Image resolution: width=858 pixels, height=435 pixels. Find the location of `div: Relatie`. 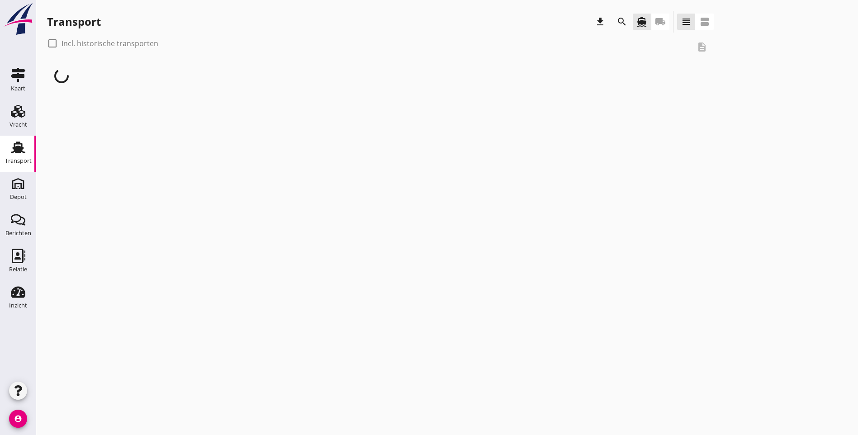

div: Relatie is located at coordinates (18, 269).